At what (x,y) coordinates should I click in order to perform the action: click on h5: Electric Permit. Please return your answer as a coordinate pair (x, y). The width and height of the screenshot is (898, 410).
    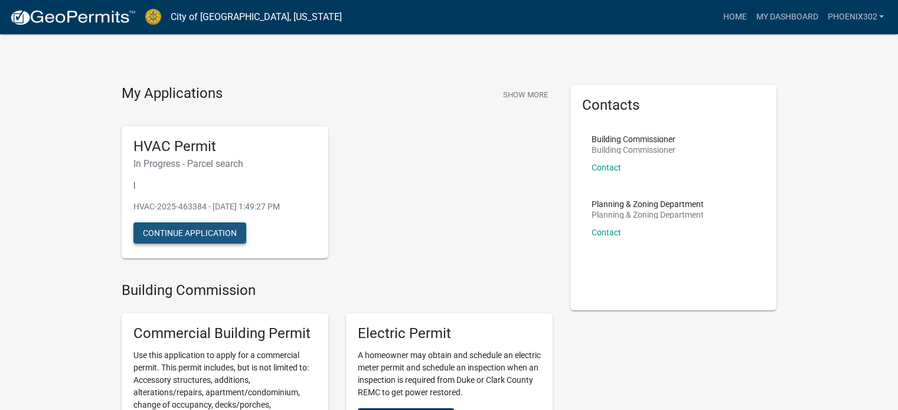
    Looking at the image, I should click on (449, 334).